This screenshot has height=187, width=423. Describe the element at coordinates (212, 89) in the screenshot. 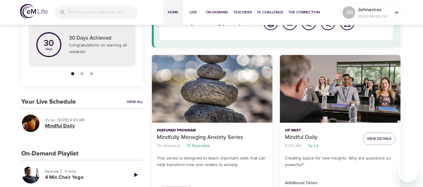

I see `button: Mindfully Managing Anxiety Series` at that location.